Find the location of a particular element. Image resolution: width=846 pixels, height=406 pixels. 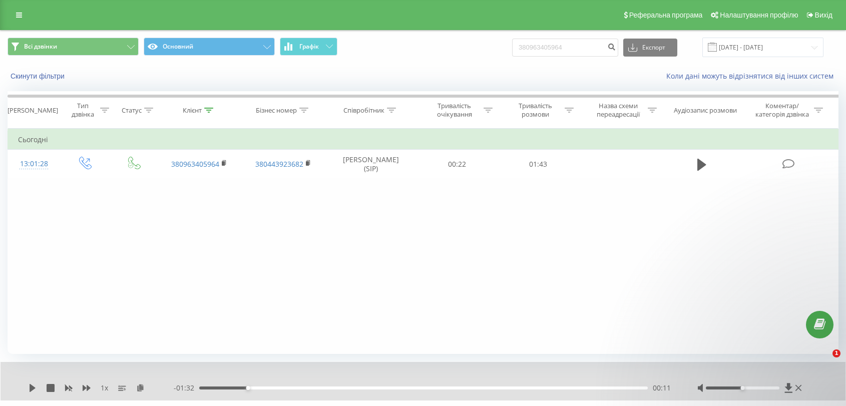

span: Вихід is located at coordinates (824, 15).